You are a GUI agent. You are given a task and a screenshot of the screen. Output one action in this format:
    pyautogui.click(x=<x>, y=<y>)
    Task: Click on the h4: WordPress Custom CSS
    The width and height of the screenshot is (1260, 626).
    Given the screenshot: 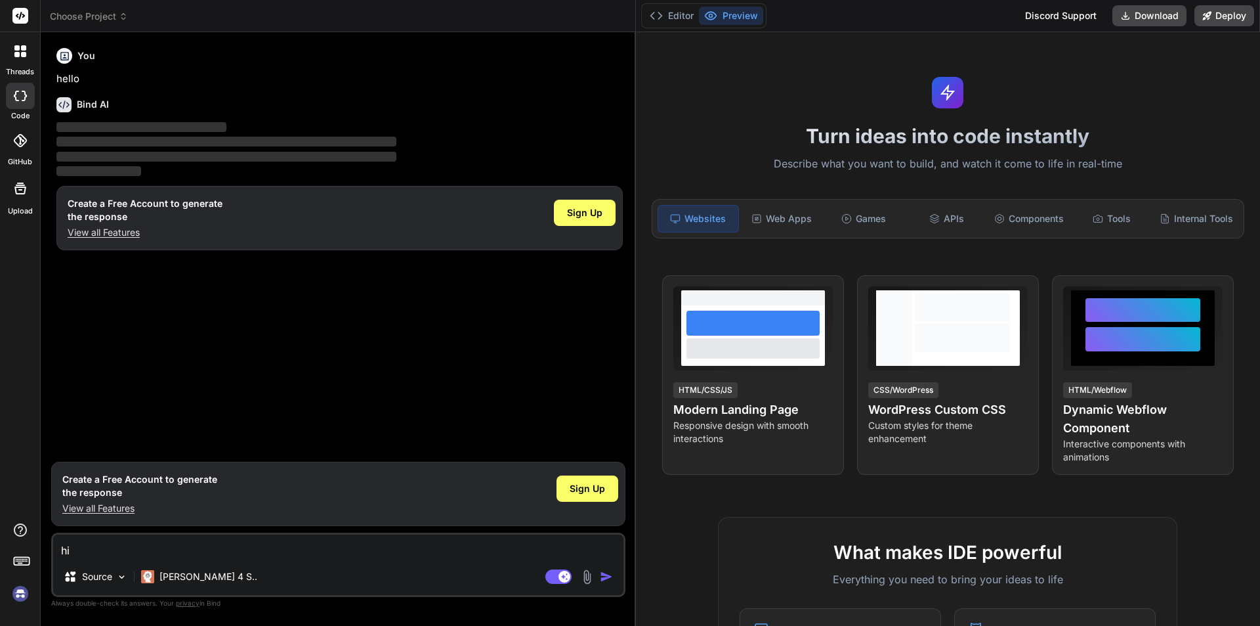 What is the action you would take?
    pyautogui.click(x=948, y=410)
    